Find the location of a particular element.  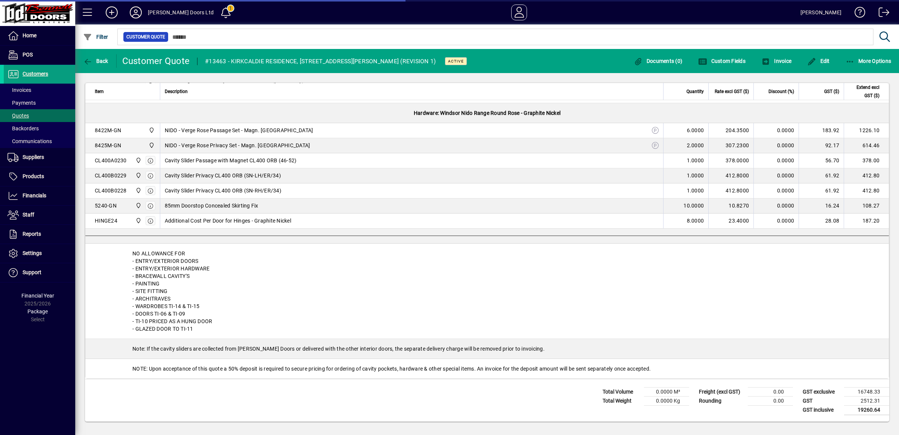

span: Cavity Slider Passage with Magnet CL400 ORB (46-52) is located at coordinates (231, 160).